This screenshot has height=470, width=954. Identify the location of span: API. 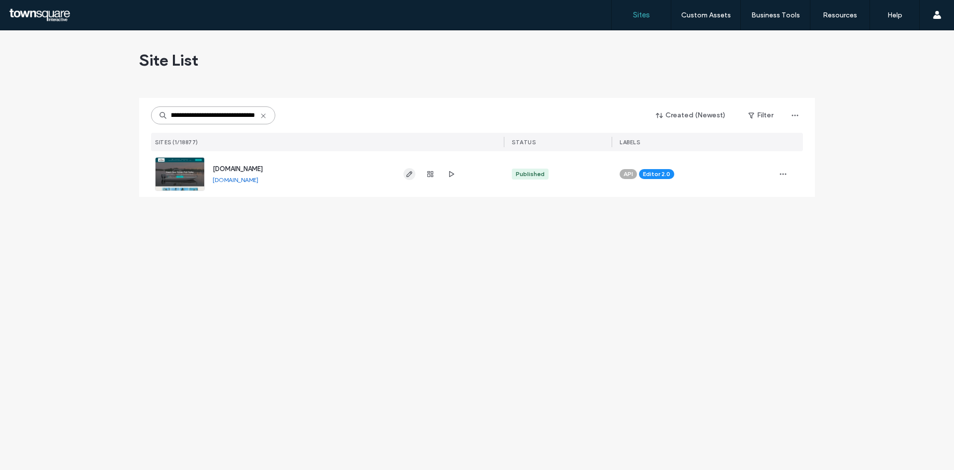
(628, 174).